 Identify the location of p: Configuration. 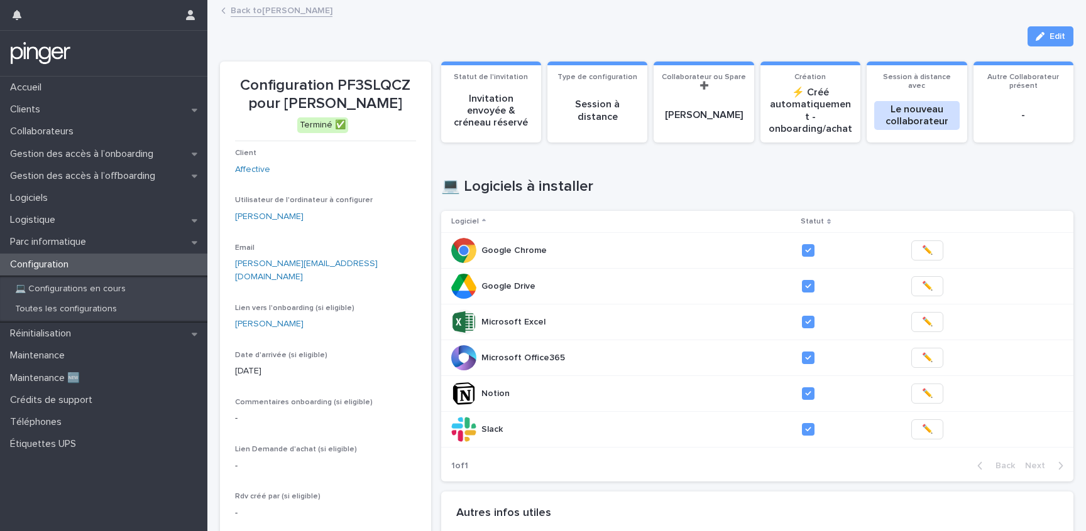
(41, 264).